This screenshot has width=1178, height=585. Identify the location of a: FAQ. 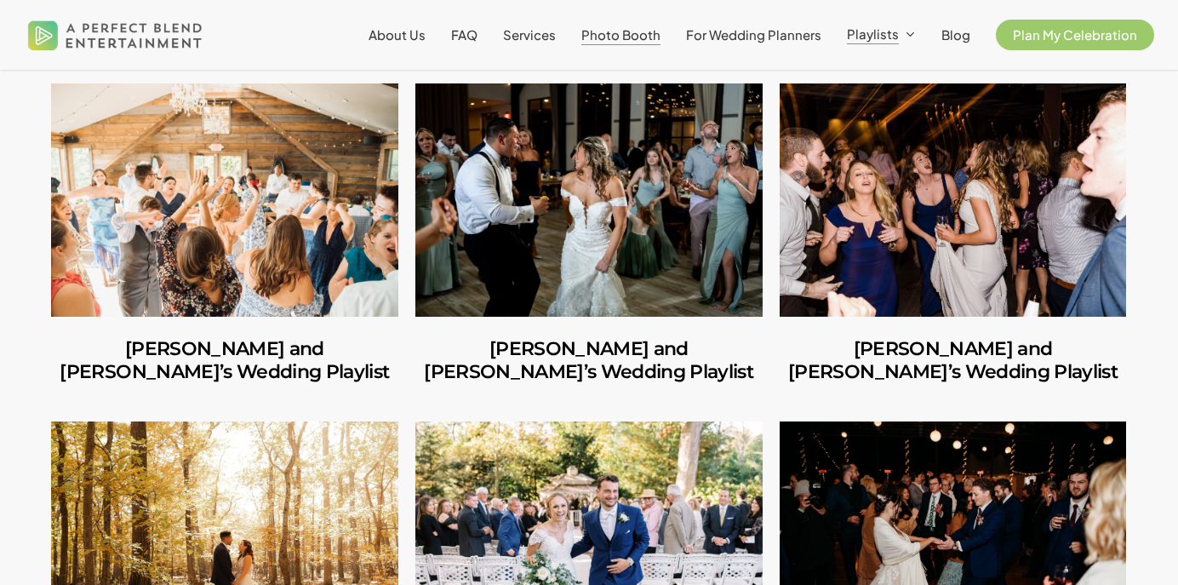
(464, 35).